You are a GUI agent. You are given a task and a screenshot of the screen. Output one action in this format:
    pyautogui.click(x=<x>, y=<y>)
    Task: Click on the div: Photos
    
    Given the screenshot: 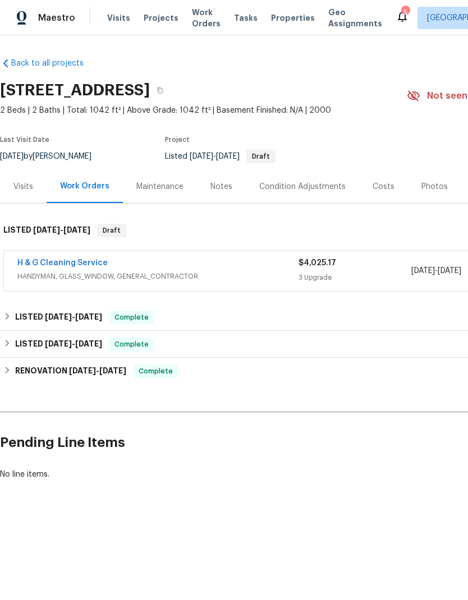 What is the action you would take?
    pyautogui.click(x=434, y=187)
    